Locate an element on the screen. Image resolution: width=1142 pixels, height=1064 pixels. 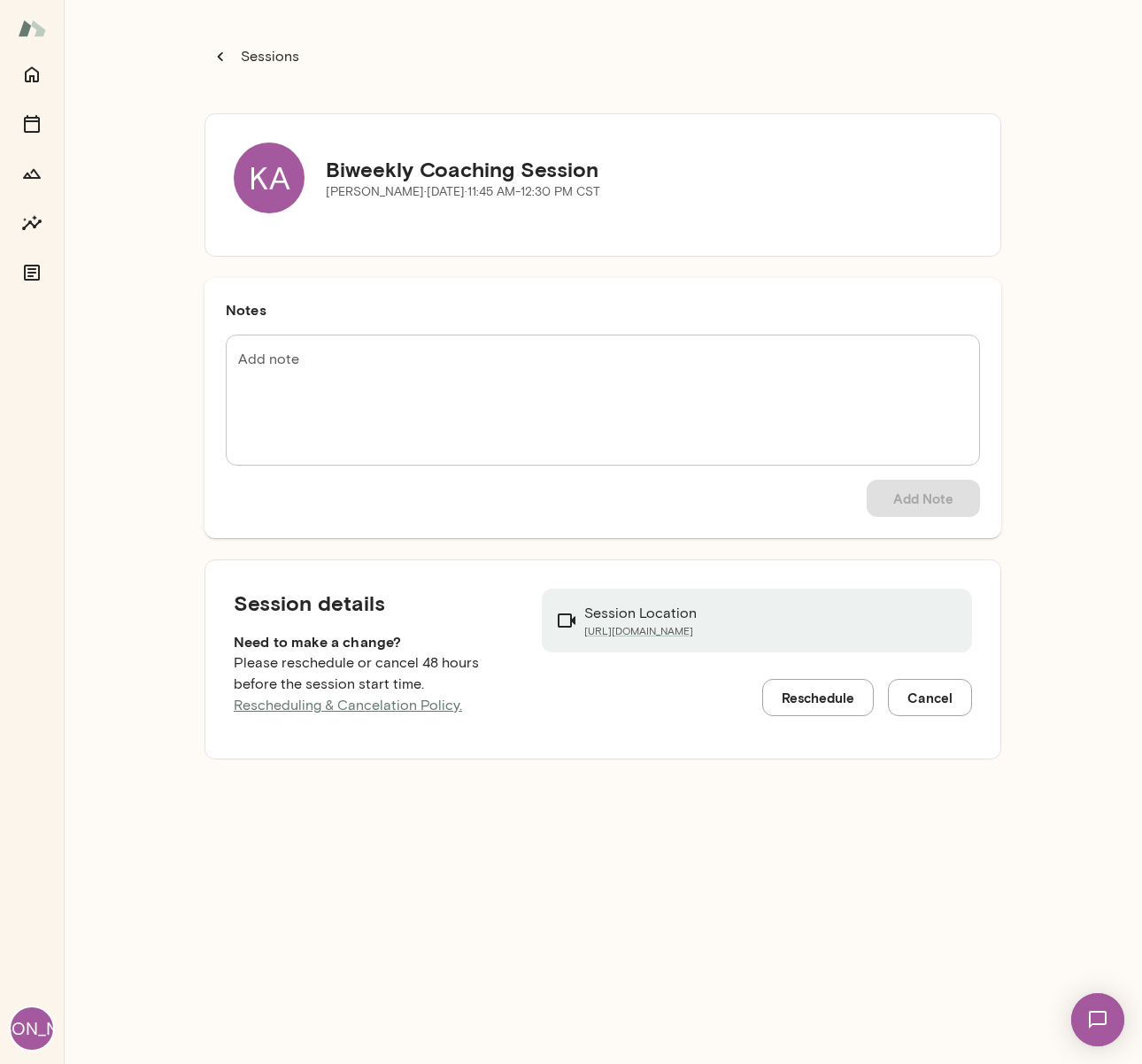
h5: Session details is located at coordinates (374, 603).